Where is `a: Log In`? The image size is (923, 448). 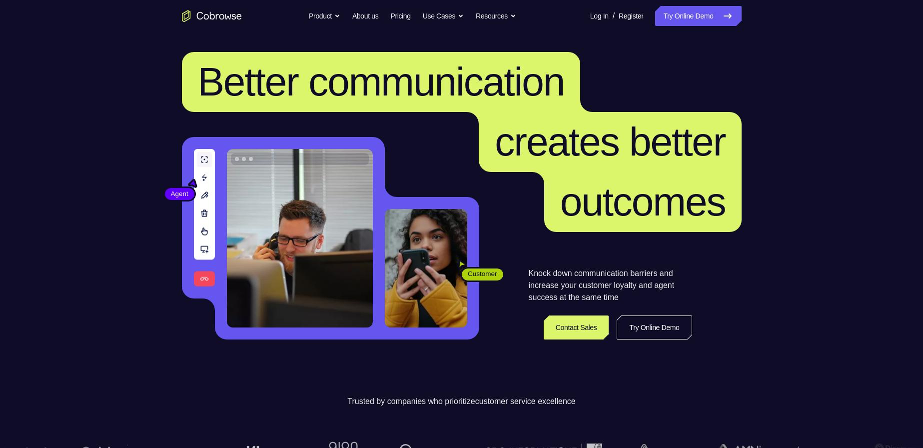
a: Log In is located at coordinates (599, 16).